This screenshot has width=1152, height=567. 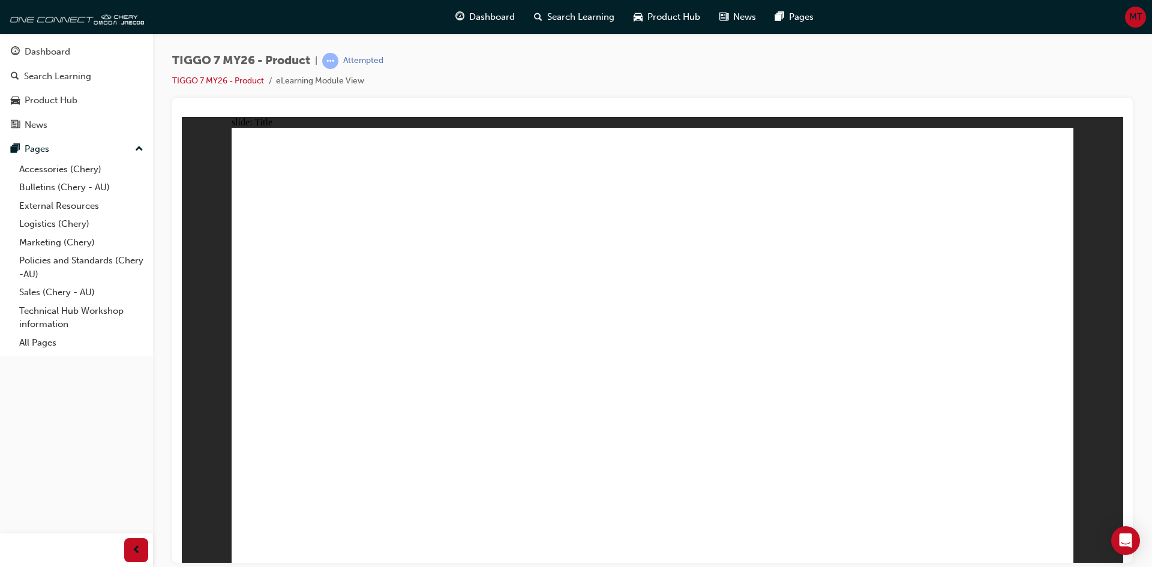 What do you see at coordinates (81, 206) in the screenshot?
I see `a: External Resources` at bounding box center [81, 206].